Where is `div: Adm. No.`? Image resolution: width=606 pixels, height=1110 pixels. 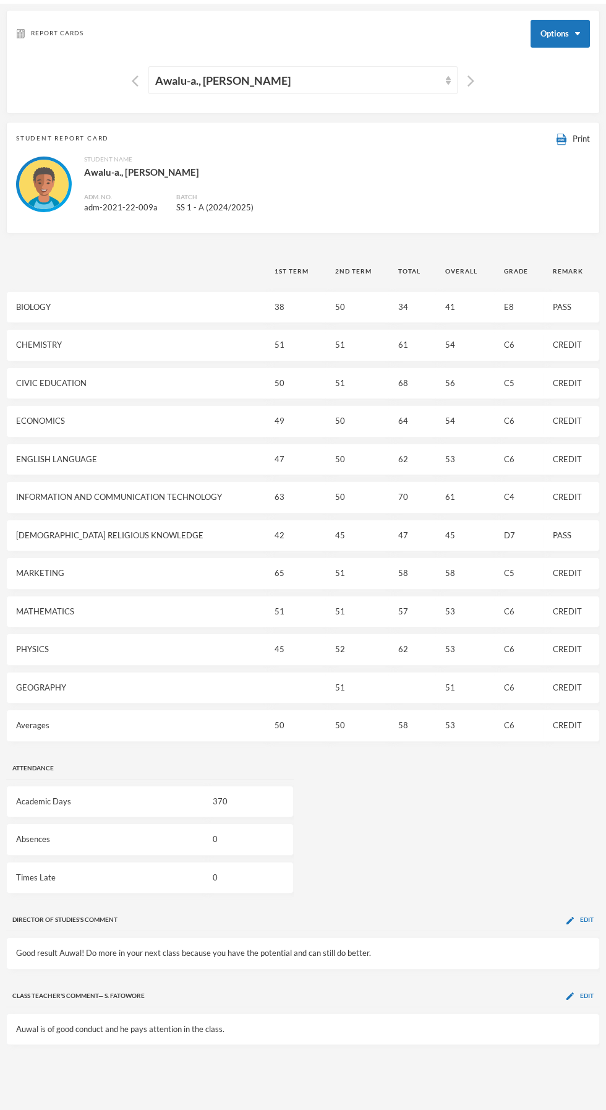 div: Adm. No. is located at coordinates (121, 197).